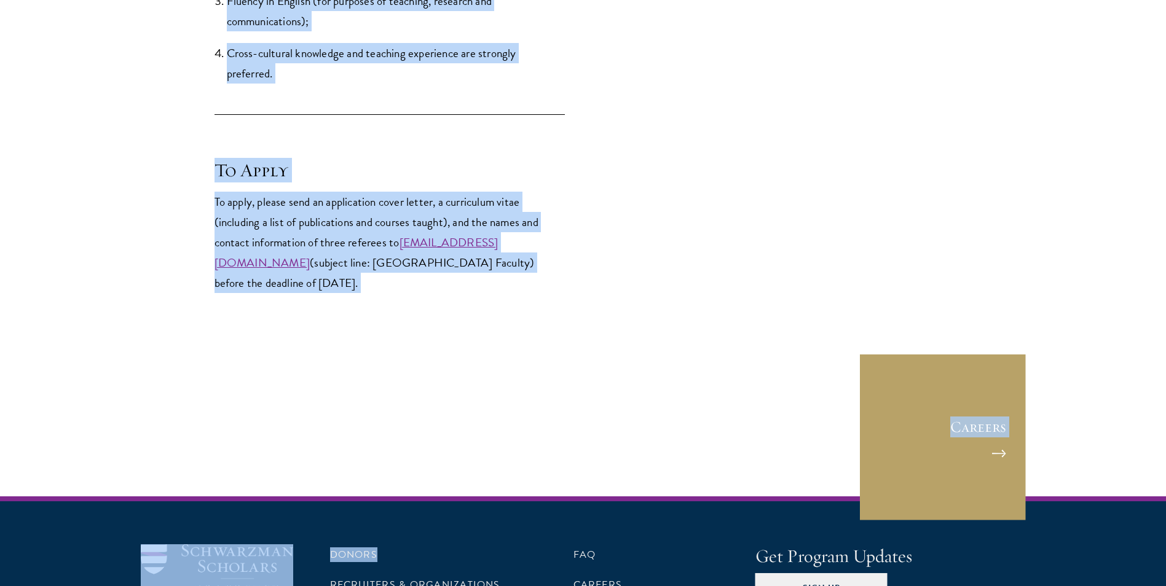  I want to click on li: Cross-cultural knowledge and teaching experience are strongly preferred., so click(396, 63).